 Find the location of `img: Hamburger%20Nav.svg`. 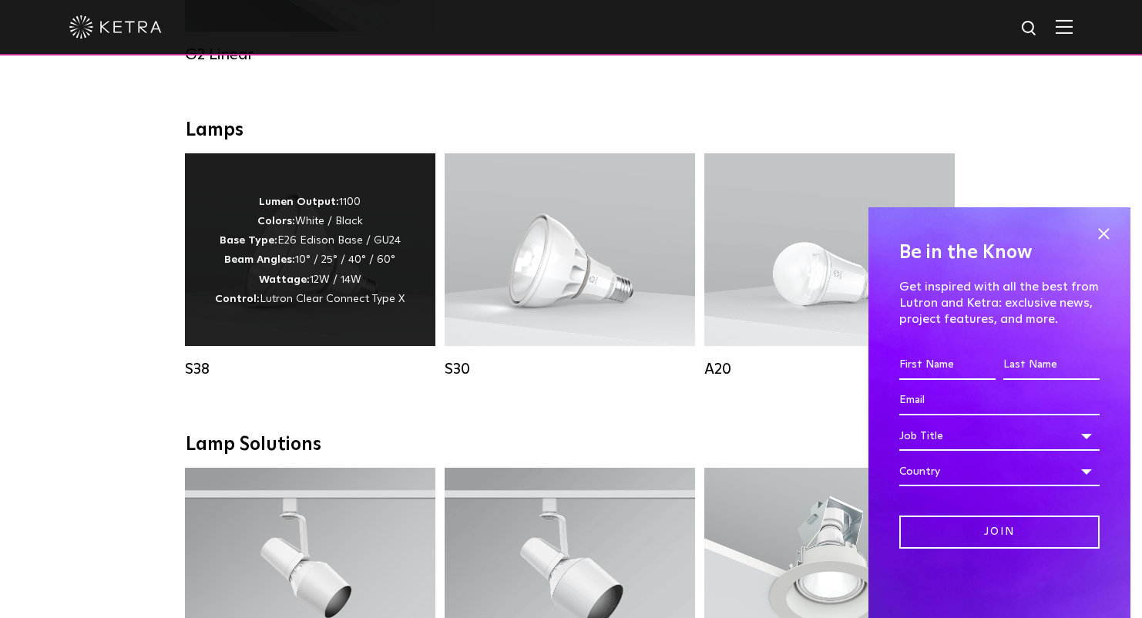

img: Hamburger%20Nav.svg is located at coordinates (1064, 26).